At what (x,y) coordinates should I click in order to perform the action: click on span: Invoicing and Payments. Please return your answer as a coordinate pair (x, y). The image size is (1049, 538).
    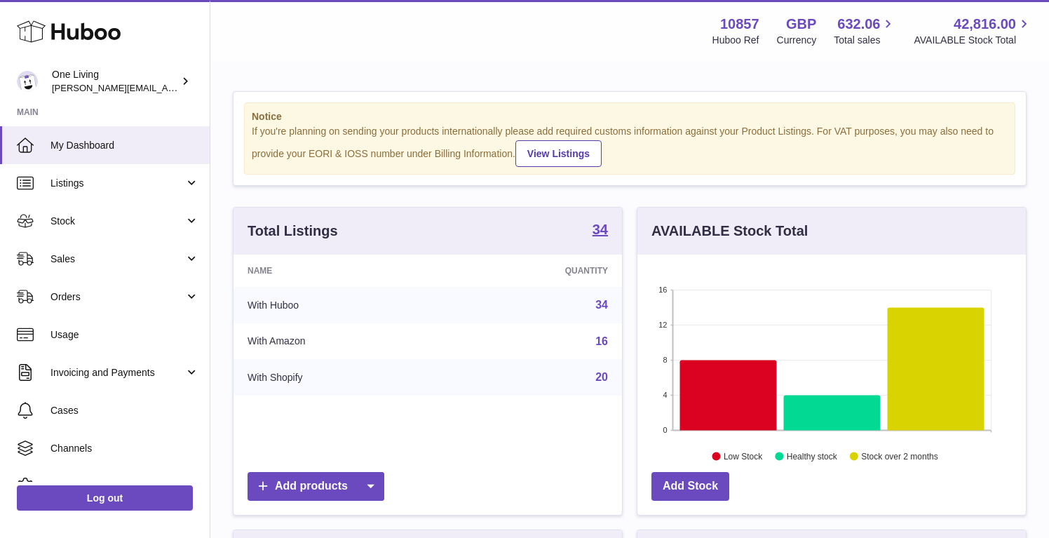
    Looking at the image, I should click on (117, 372).